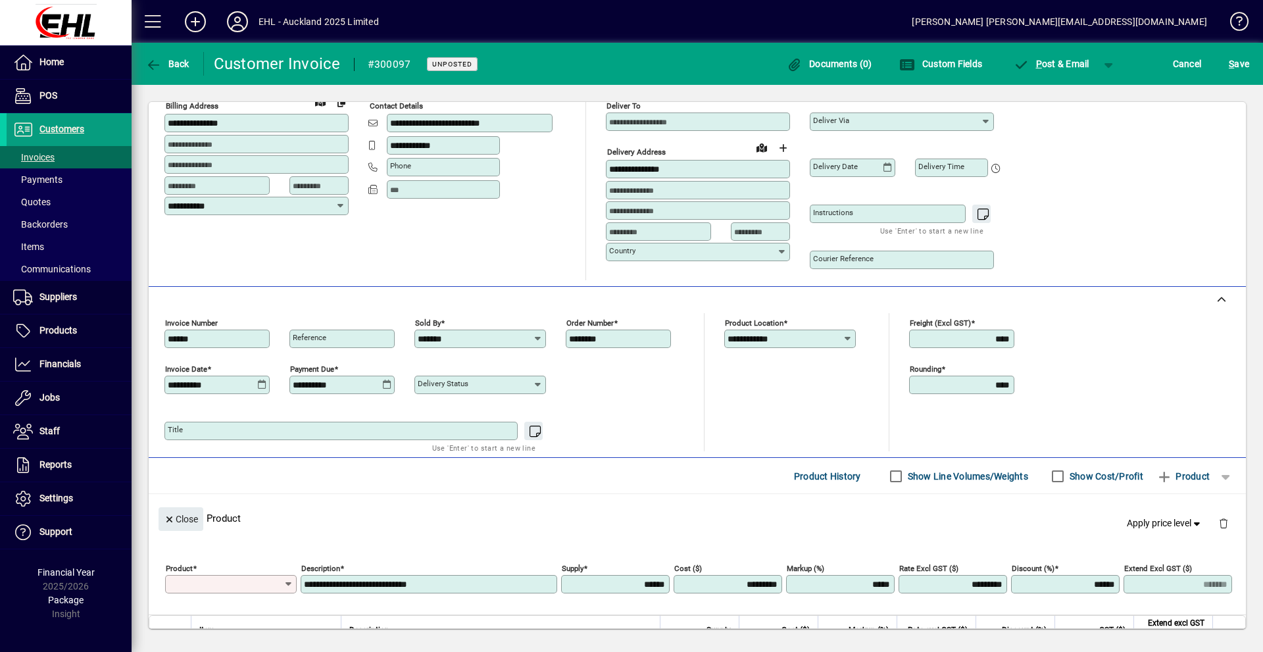 The width and height of the screenshot is (1263, 652). I want to click on label: Show Line Volumes/Weights, so click(966, 476).